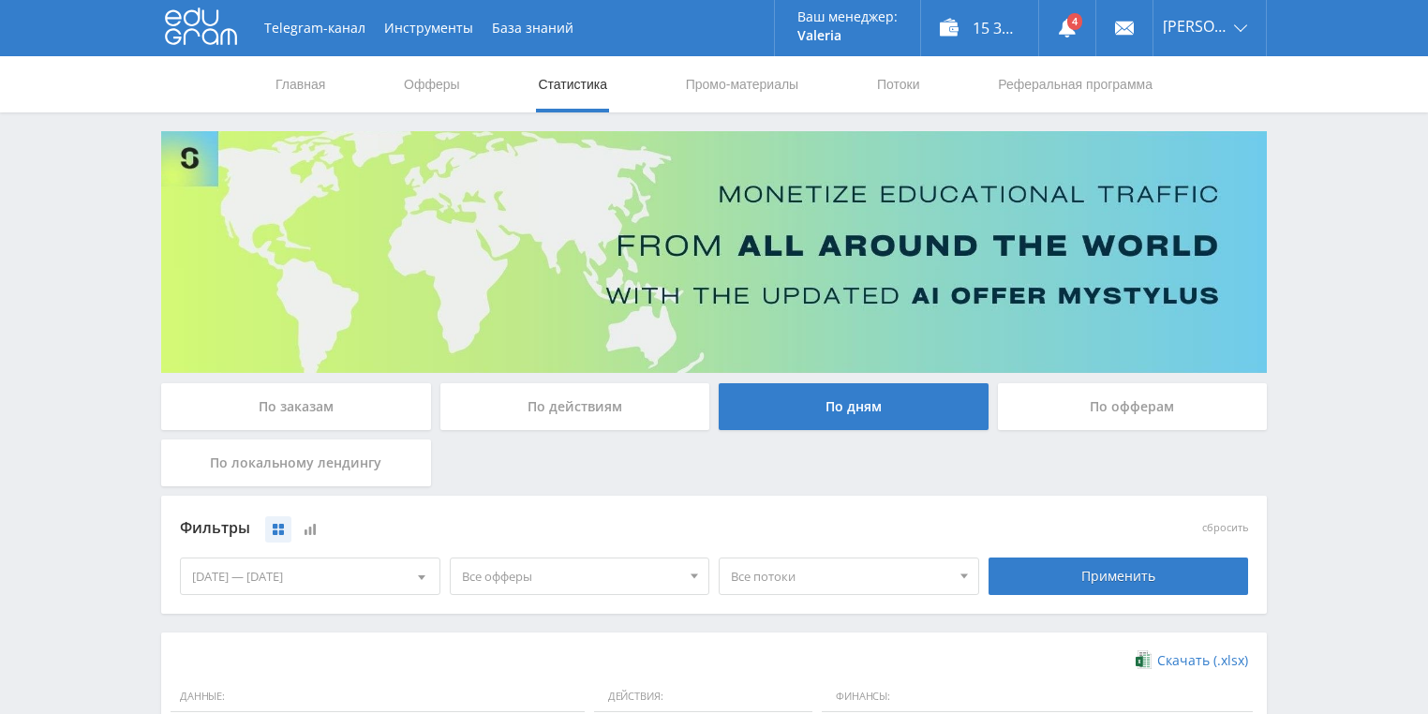 The height and width of the screenshot is (714, 1428). Describe the element at coordinates (840, 576) in the screenshot. I see `span: Все потоки` at that location.